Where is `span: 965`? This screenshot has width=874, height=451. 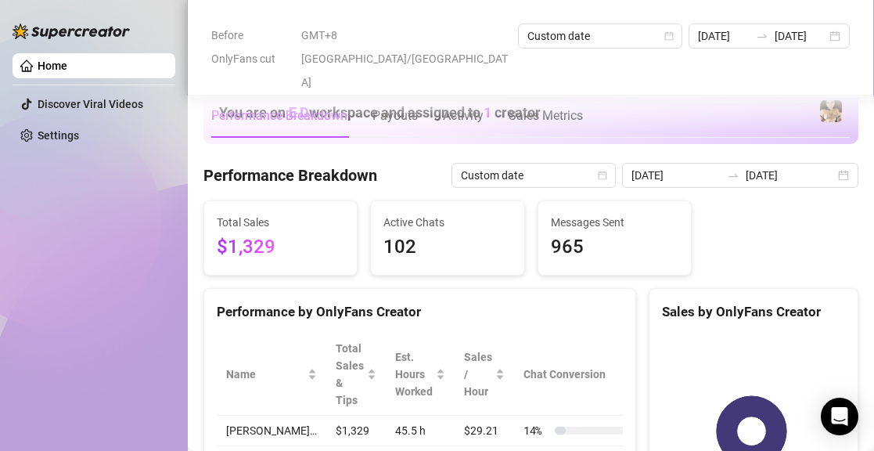 span: 965 is located at coordinates (614, 247).